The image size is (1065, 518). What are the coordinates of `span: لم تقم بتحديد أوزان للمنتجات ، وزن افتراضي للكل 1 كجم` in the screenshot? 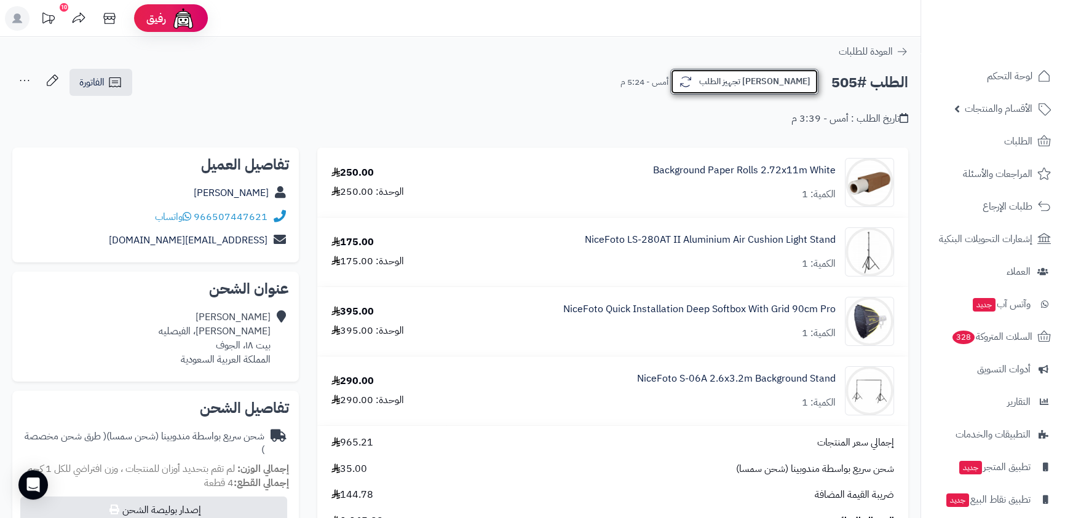 It's located at (131, 469).